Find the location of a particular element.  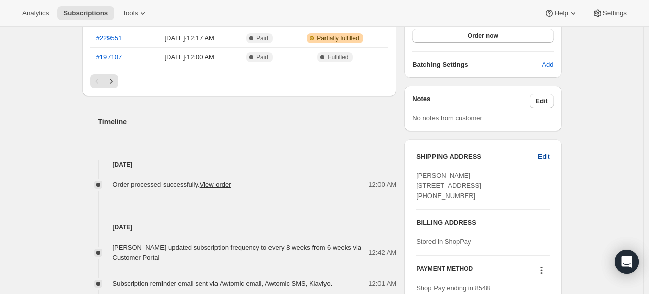

span: Partially fulfilled is located at coordinates (337, 38).